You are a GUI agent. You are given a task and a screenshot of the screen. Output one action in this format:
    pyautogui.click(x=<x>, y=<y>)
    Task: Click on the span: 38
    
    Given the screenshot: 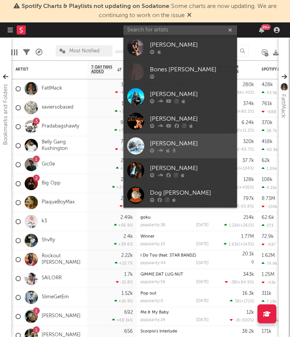 What is the action you would take?
    pyautogui.click(x=237, y=301)
    